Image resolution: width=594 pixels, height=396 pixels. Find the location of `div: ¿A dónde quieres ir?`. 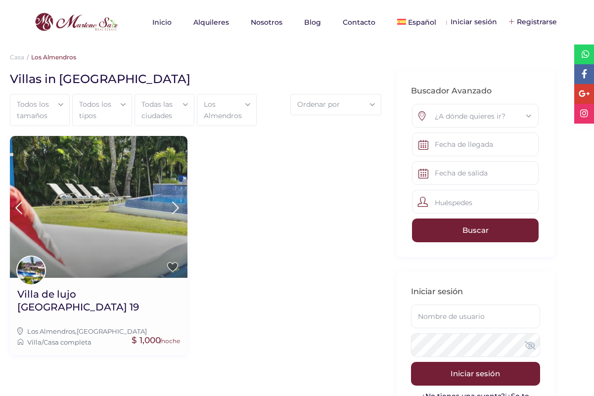

div: ¿A dónde quieres ir? is located at coordinates (475, 116).